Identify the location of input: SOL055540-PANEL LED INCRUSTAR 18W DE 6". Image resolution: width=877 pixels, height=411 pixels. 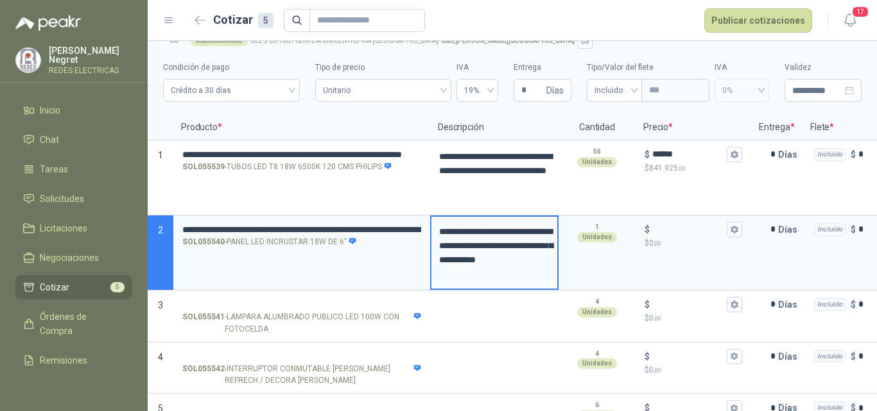
(302, 230).